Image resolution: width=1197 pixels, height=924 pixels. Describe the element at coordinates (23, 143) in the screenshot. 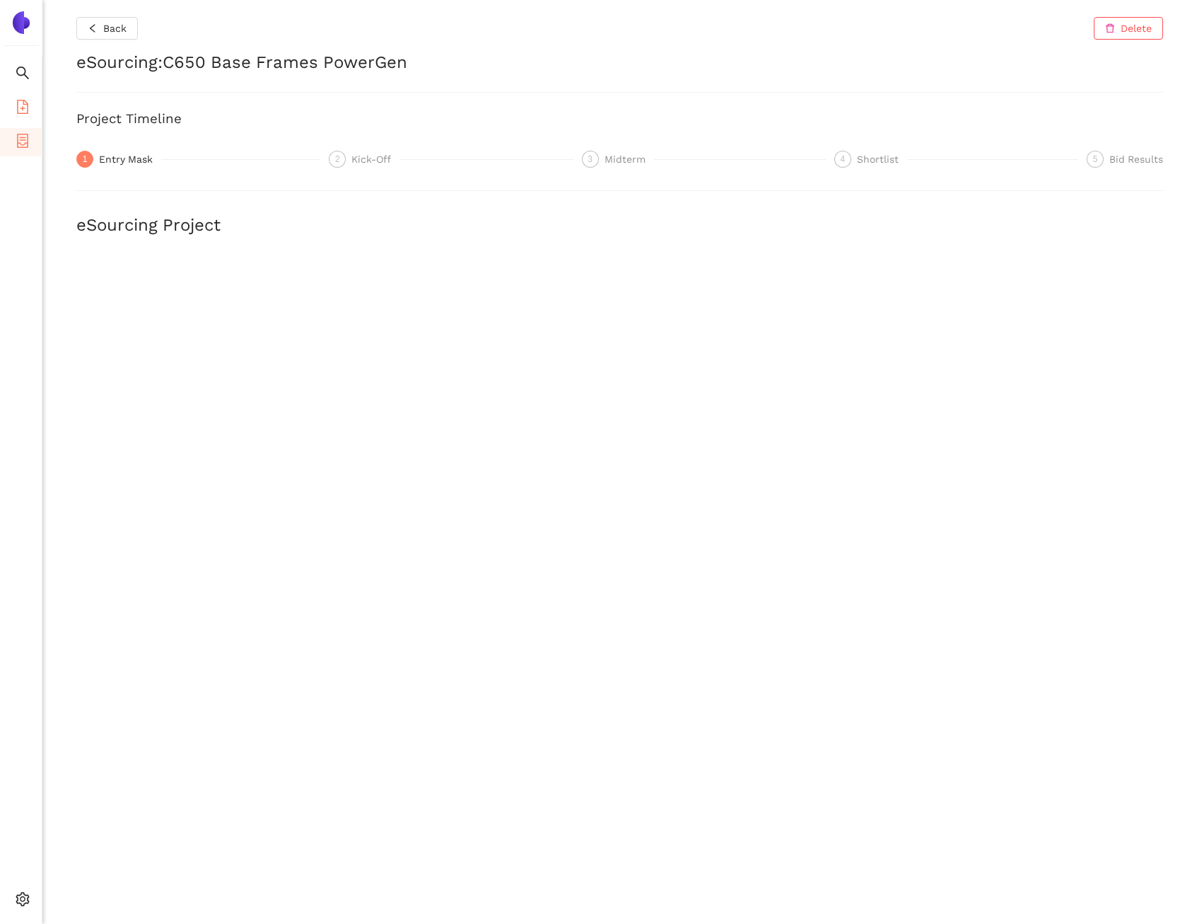

I see `span: container` at that location.